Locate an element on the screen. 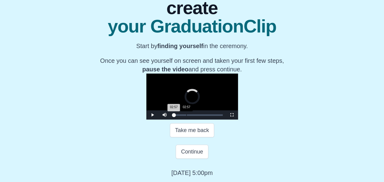 The width and height of the screenshot is (384, 182). button: Take me back is located at coordinates (192, 130).